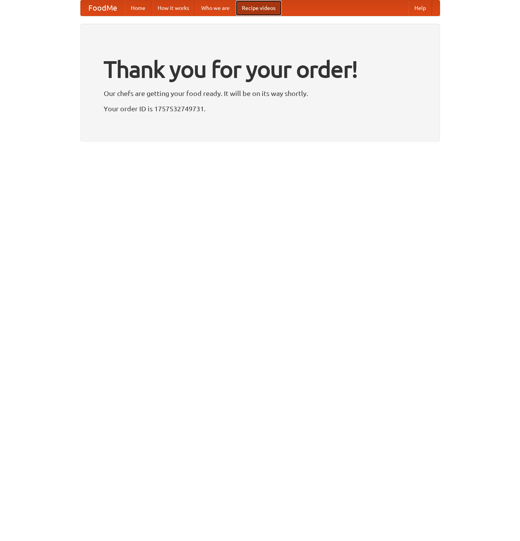  What do you see at coordinates (215, 8) in the screenshot?
I see `a: Who we are` at bounding box center [215, 8].